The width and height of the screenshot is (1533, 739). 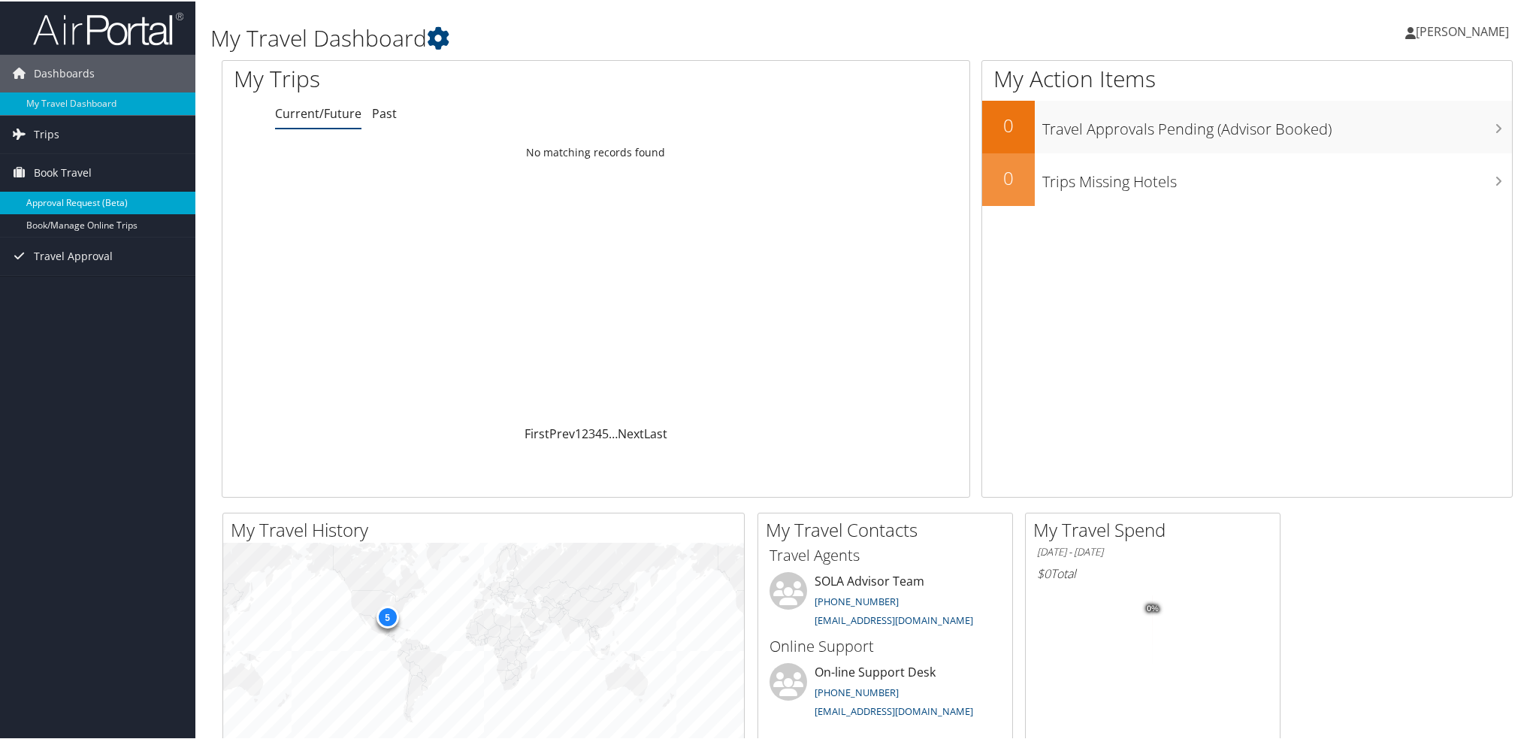 What do you see at coordinates (384, 112) in the screenshot?
I see `a: Past` at bounding box center [384, 112].